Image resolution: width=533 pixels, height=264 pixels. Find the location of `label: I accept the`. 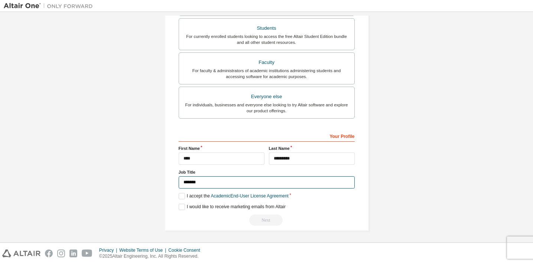

label: I accept the is located at coordinates (234, 196).